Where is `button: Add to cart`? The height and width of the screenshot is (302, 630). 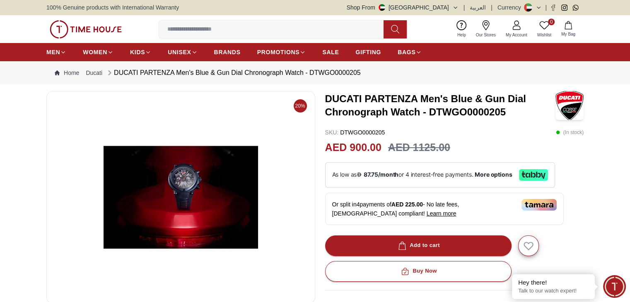
button: Add to cart is located at coordinates (418, 246).